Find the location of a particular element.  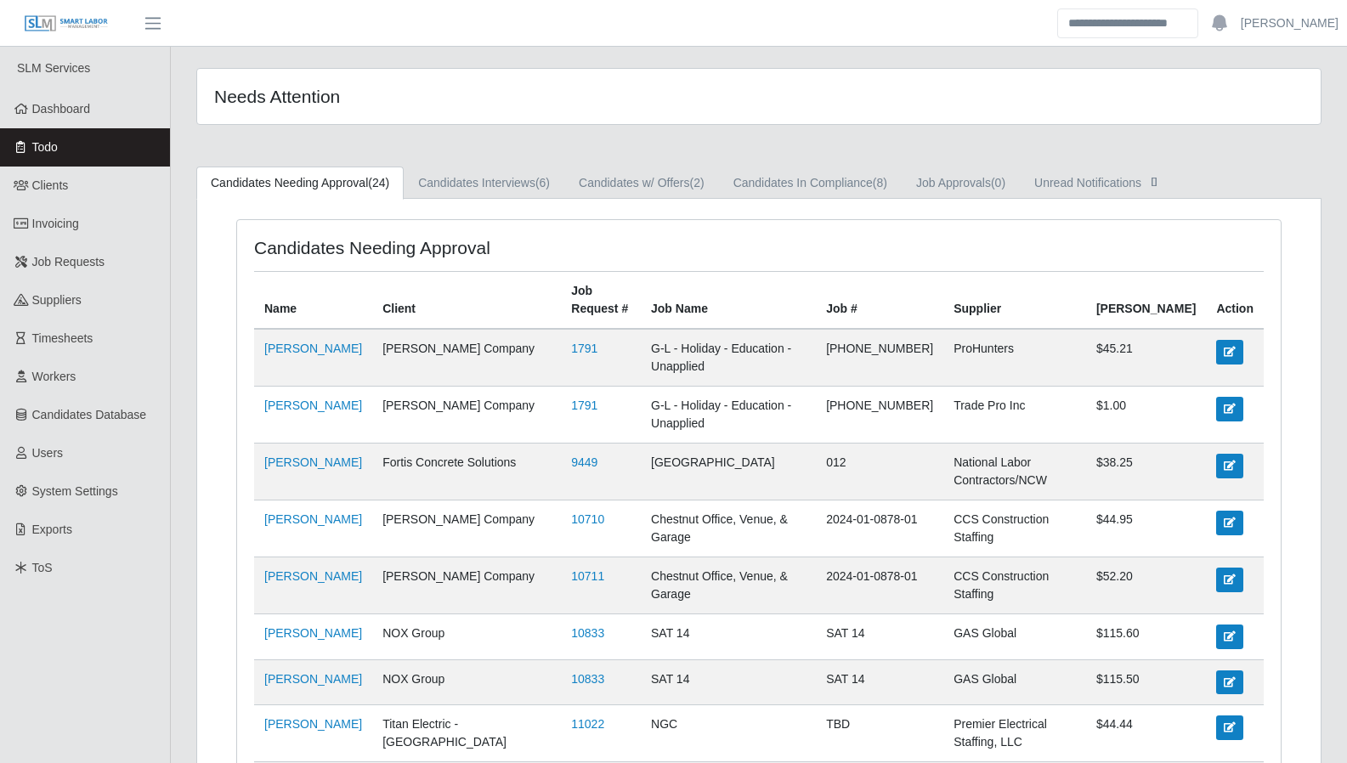

span: Workers is located at coordinates (54, 376).